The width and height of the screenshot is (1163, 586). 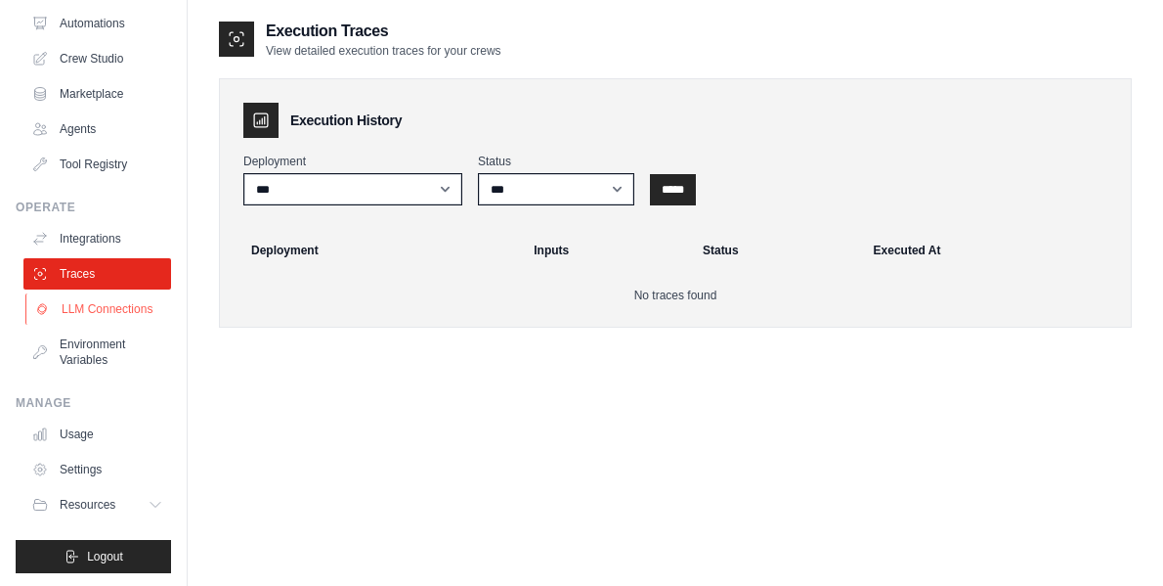 What do you see at coordinates (97, 129) in the screenshot?
I see `a: Agents` at bounding box center [97, 129].